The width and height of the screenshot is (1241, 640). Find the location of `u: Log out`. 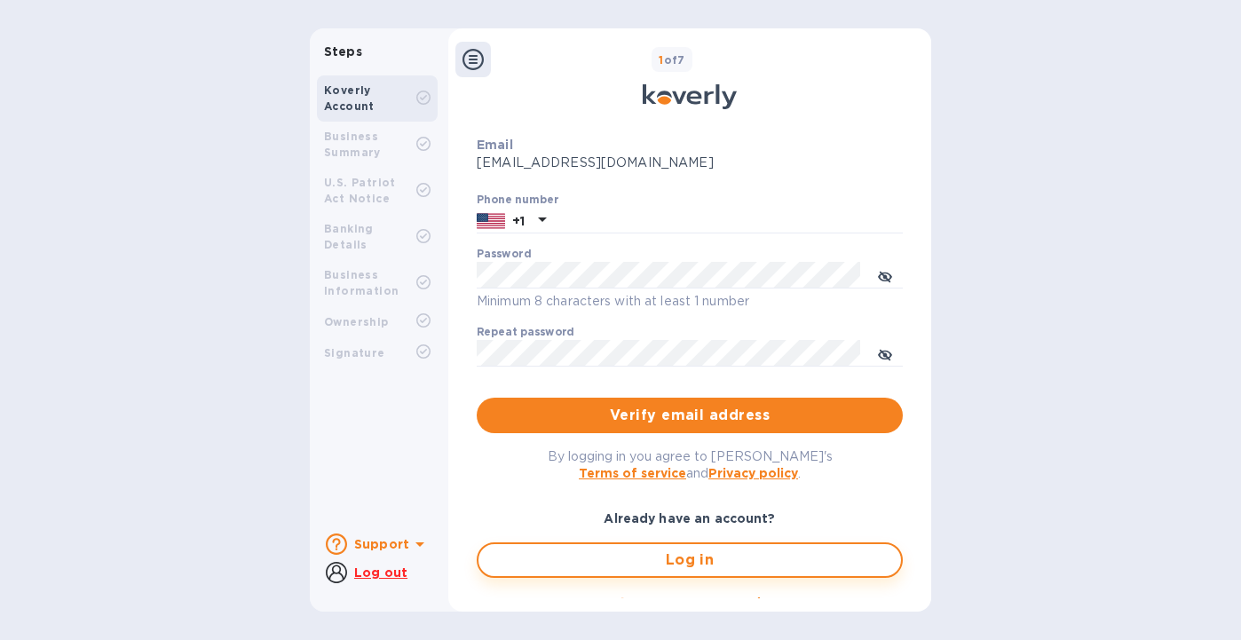

u: Log out is located at coordinates (381, 573).